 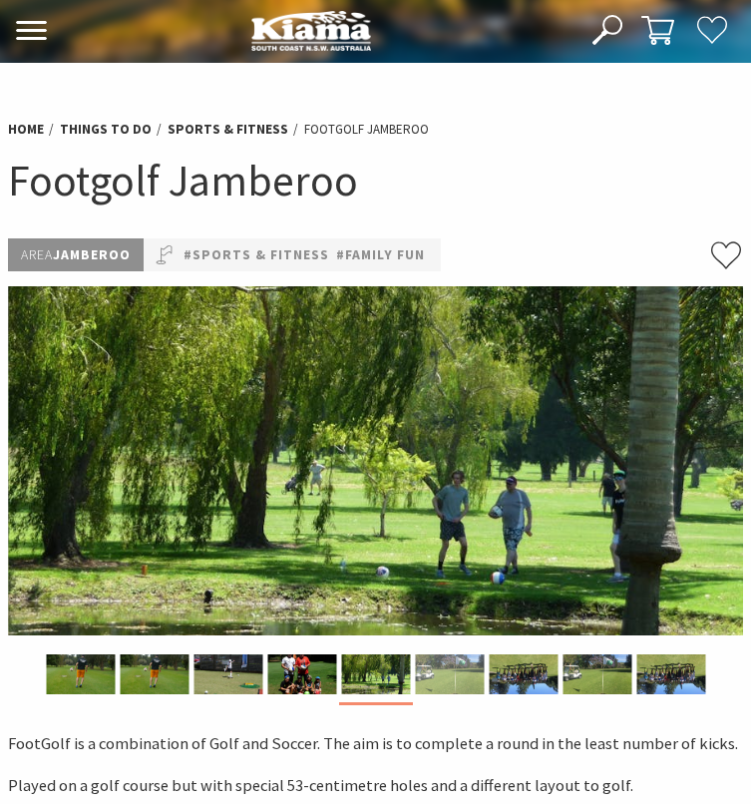 What do you see at coordinates (375, 745) in the screenshot?
I see `p: FootGolf is a combination of Golf and Soccer. The aim is to complete a round in the least number ...` at bounding box center [375, 745].